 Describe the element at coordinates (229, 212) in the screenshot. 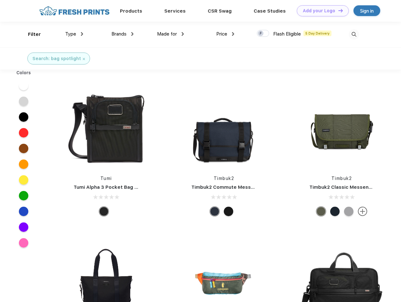

I see `div: Eco Black` at that location.